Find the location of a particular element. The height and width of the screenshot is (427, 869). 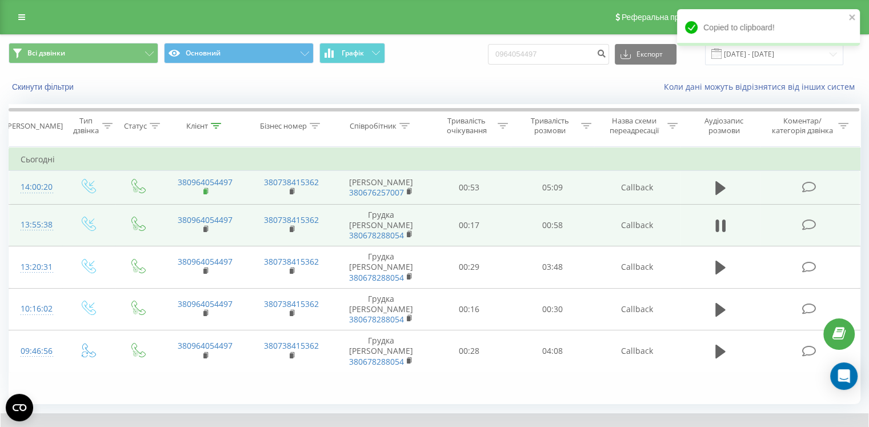

span: Всі дзвінки is located at coordinates (46, 53).